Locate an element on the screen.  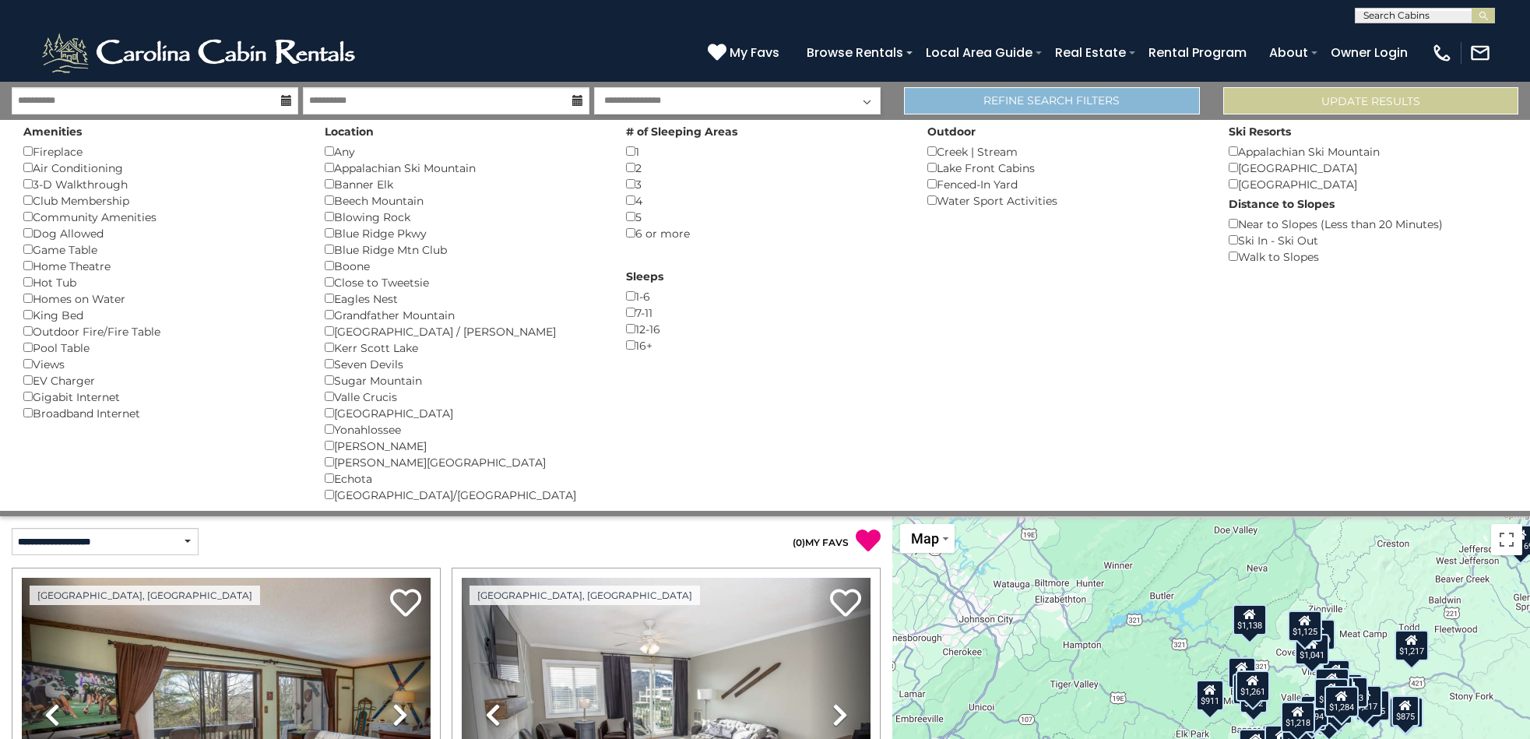
div: Eagles Nest is located at coordinates (463, 298).